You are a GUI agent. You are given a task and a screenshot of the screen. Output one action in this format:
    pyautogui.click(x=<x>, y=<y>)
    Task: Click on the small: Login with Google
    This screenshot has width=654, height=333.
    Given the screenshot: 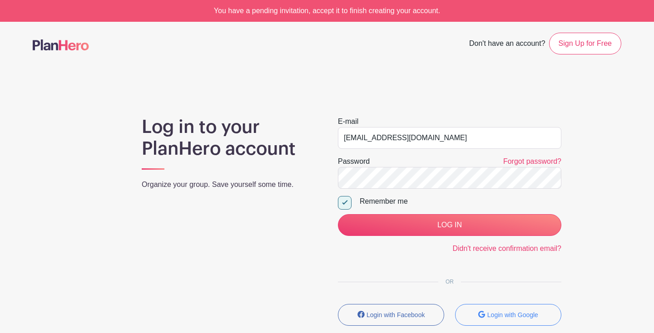 What is the action you would take?
    pyautogui.click(x=513, y=315)
    